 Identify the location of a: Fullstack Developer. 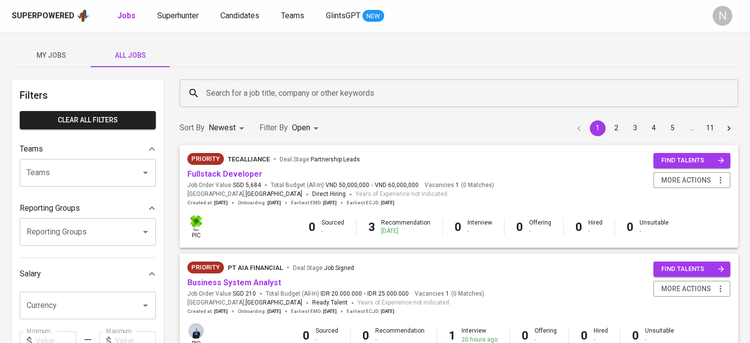
(225, 174).